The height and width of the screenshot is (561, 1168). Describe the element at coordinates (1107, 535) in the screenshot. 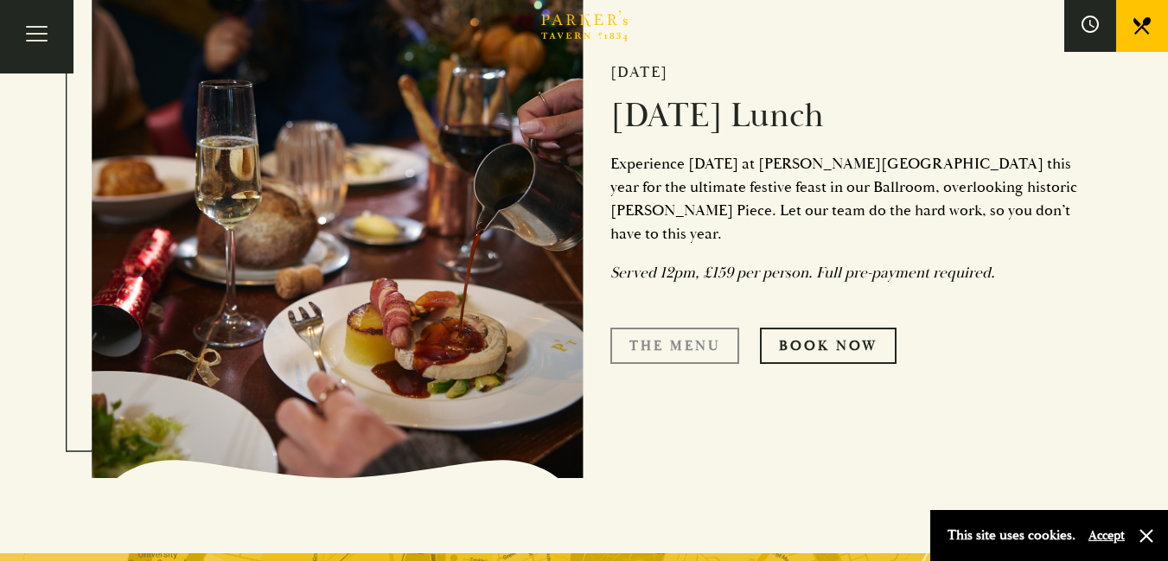

I see `button: Accept` at that location.